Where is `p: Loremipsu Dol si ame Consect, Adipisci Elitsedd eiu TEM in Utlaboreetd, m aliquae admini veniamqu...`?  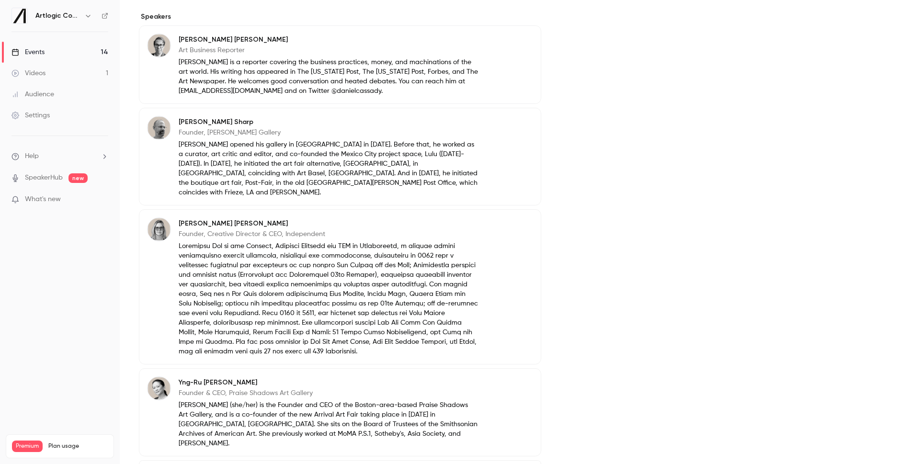 p: Loremipsu Dol si ame Consect, Adipisci Elitsedd eiu TEM in Utlaboreetd, m aliquae admini veniamqu... is located at coordinates (329, 299).